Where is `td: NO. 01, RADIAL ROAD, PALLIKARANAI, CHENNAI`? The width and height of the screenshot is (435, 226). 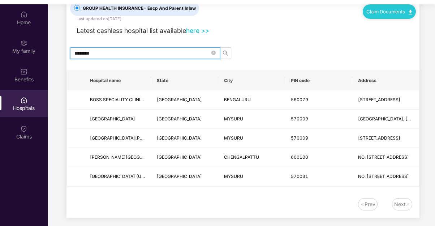 td: NO. 01, RADIAL ROAD, PALLIKARANAI, CHENNAI is located at coordinates (385, 157).